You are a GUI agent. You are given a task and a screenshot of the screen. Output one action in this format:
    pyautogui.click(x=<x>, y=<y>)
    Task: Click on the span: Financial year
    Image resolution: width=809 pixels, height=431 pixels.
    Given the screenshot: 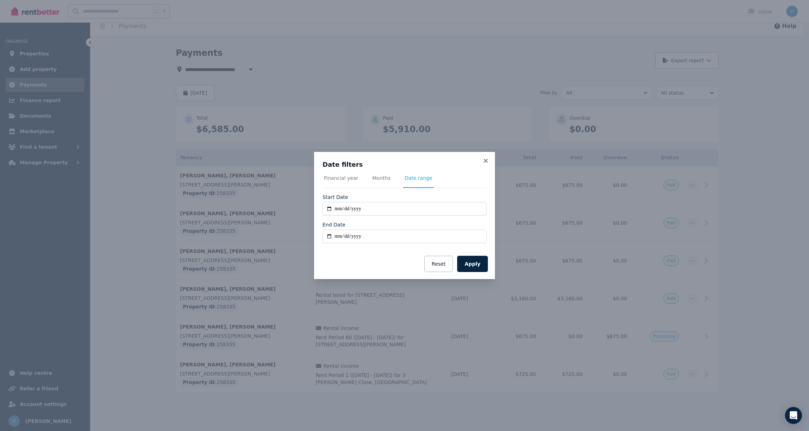 What is the action you would take?
    pyautogui.click(x=341, y=178)
    